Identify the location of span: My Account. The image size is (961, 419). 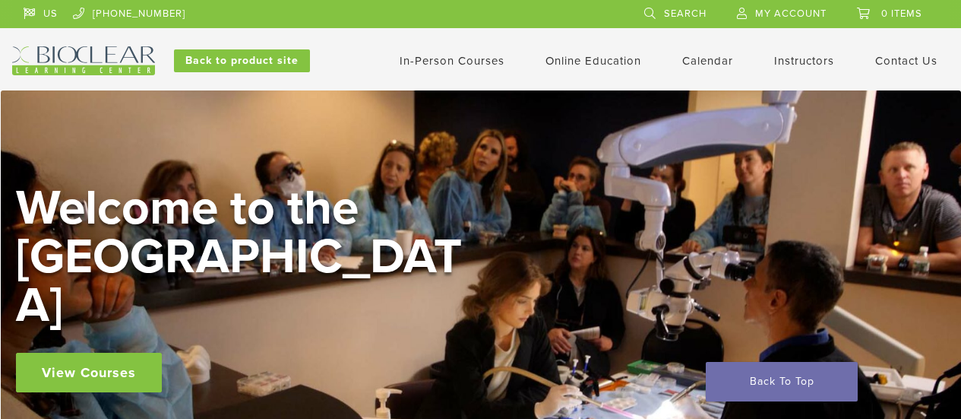
(791, 14).